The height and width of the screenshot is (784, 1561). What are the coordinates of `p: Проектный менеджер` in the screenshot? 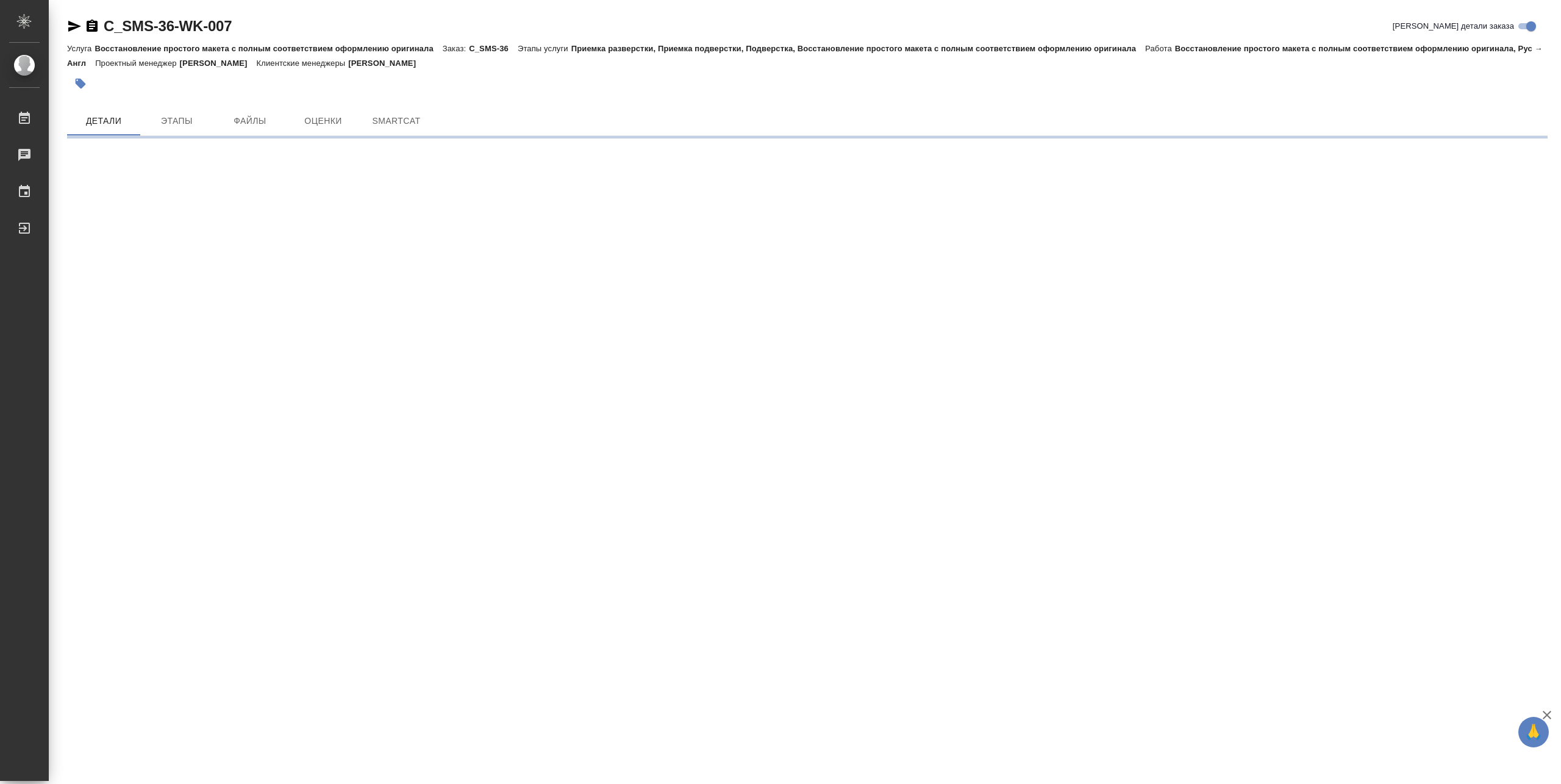 It's located at (137, 63).